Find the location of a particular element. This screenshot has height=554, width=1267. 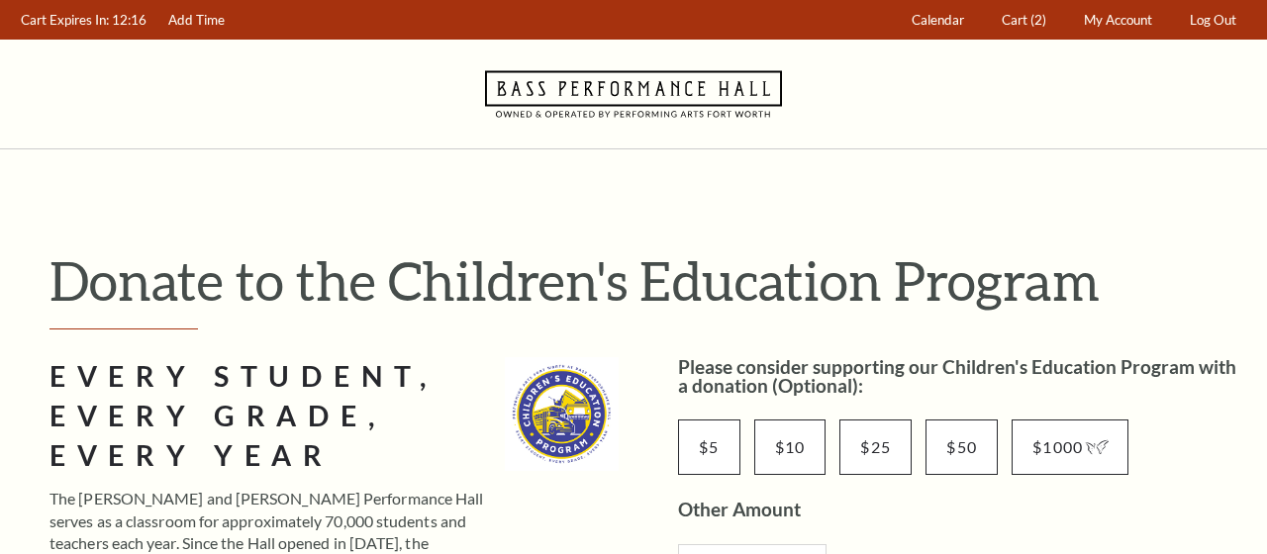

span: (2) is located at coordinates (1038, 20).